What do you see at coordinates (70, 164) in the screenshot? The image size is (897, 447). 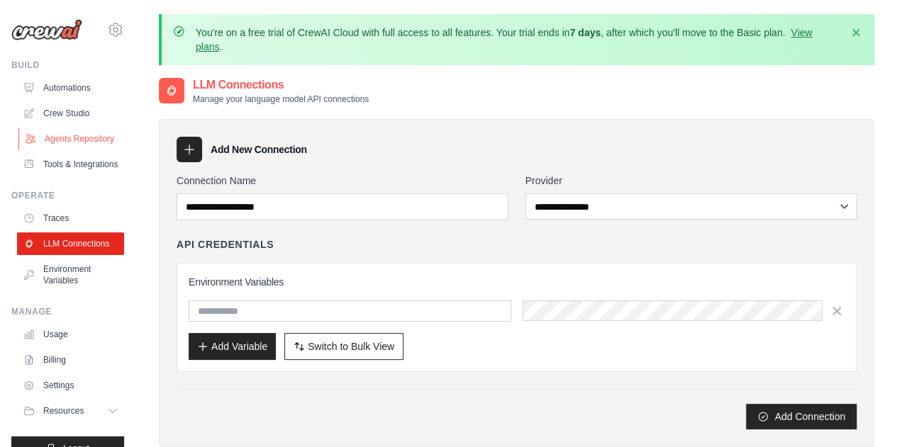 I see `a: Tools & Integrations` at bounding box center [70, 164].